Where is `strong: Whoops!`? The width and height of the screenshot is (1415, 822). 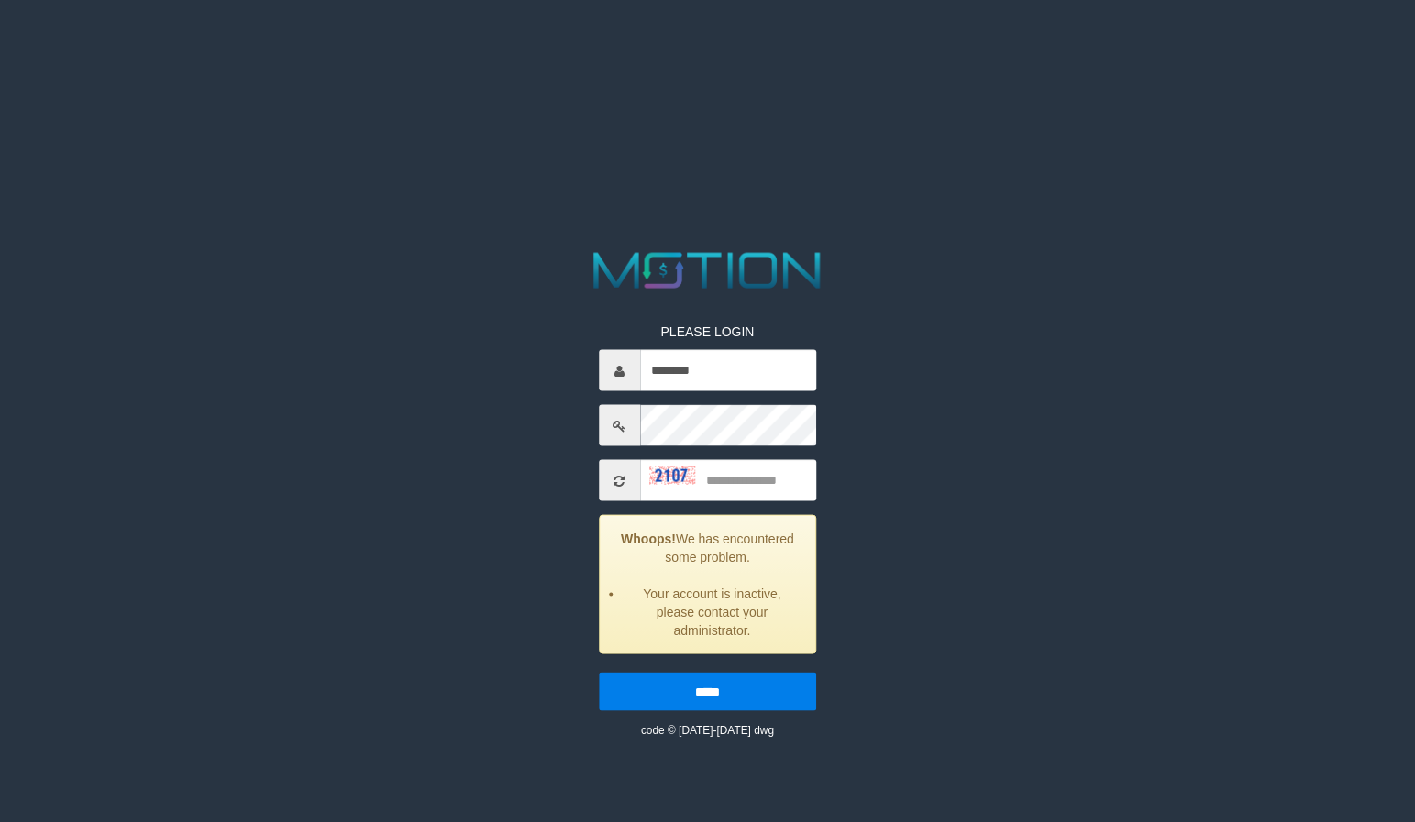 strong: Whoops! is located at coordinates (648, 539).